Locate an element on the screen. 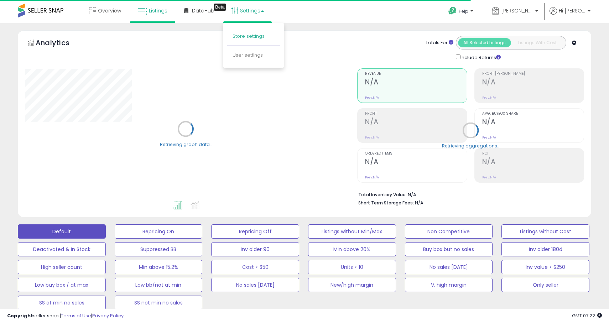 Image resolution: width=609 pixels, height=323 pixels. button: Deactivated & In Stock is located at coordinates (62, 249).